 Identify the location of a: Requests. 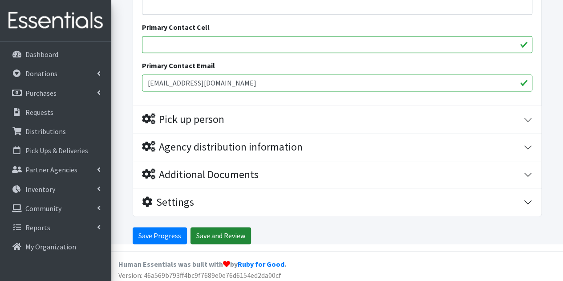
(56, 112).